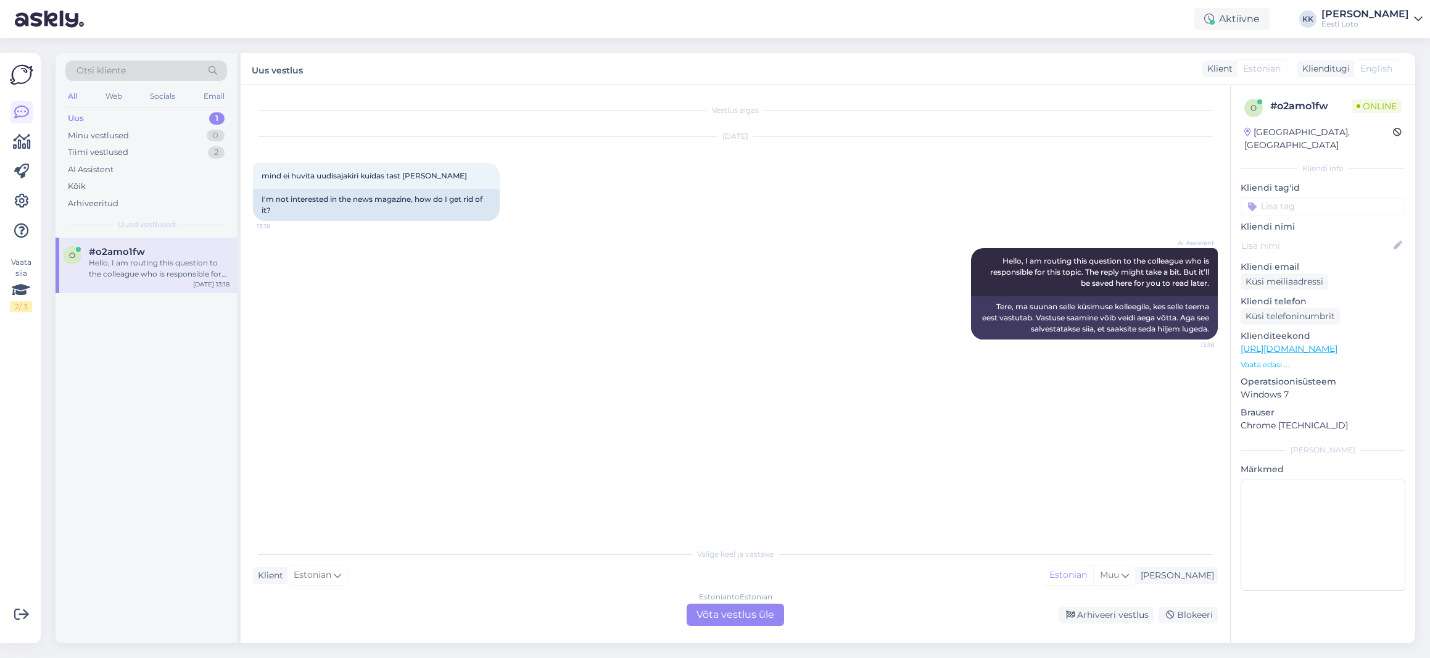 This screenshot has height=658, width=1430. I want to click on div: Estonian, so click(1068, 575).